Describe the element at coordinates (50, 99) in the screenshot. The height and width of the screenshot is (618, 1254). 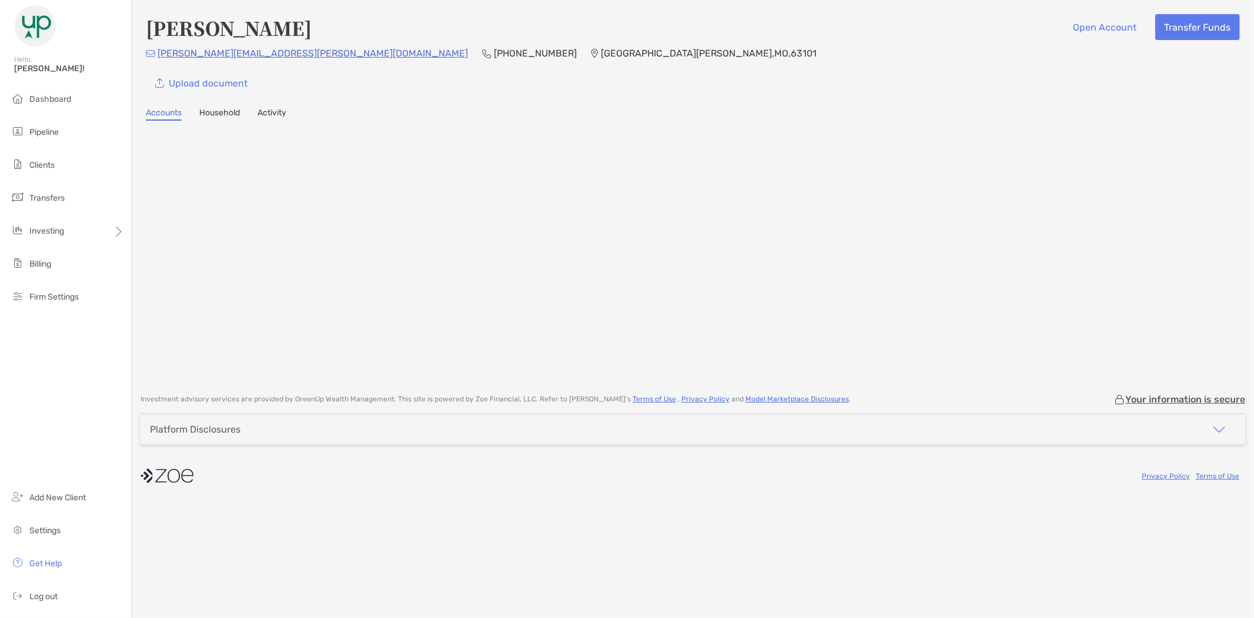
I see `span: Dashboard` at that location.